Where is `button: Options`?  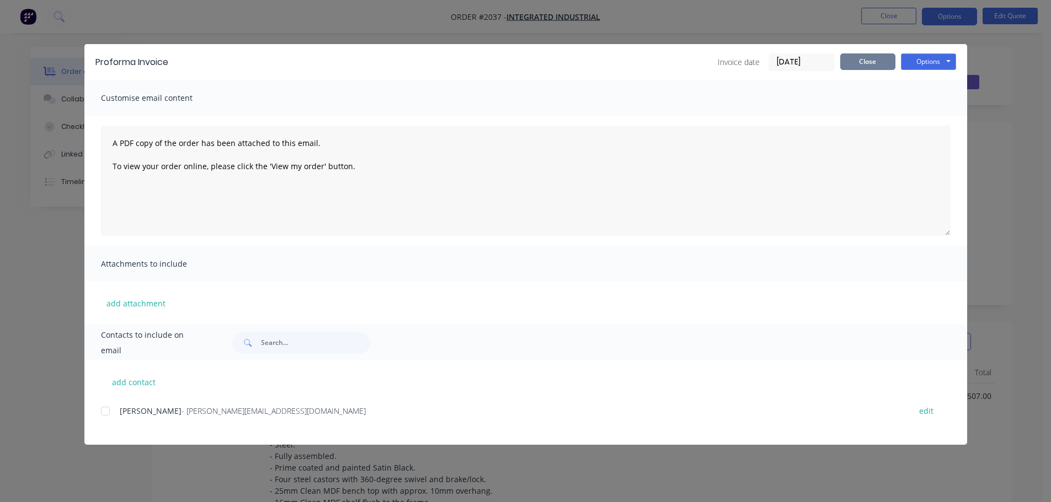 button: Options is located at coordinates (928, 62).